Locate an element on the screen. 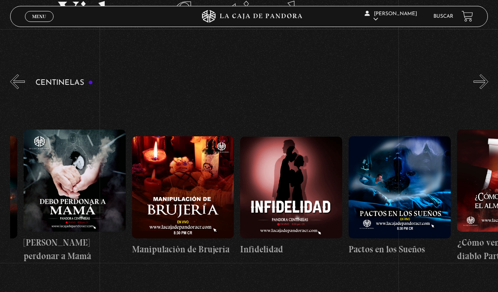 This screenshot has width=498, height=292. a: Buscar is located at coordinates (443, 16).